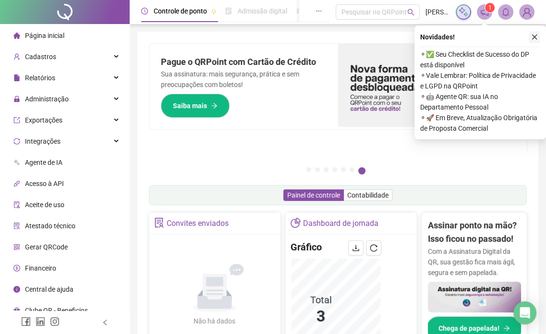 Image resolution: width=546 pixels, height=334 pixels. I want to click on span: pushpin, so click(214, 12).